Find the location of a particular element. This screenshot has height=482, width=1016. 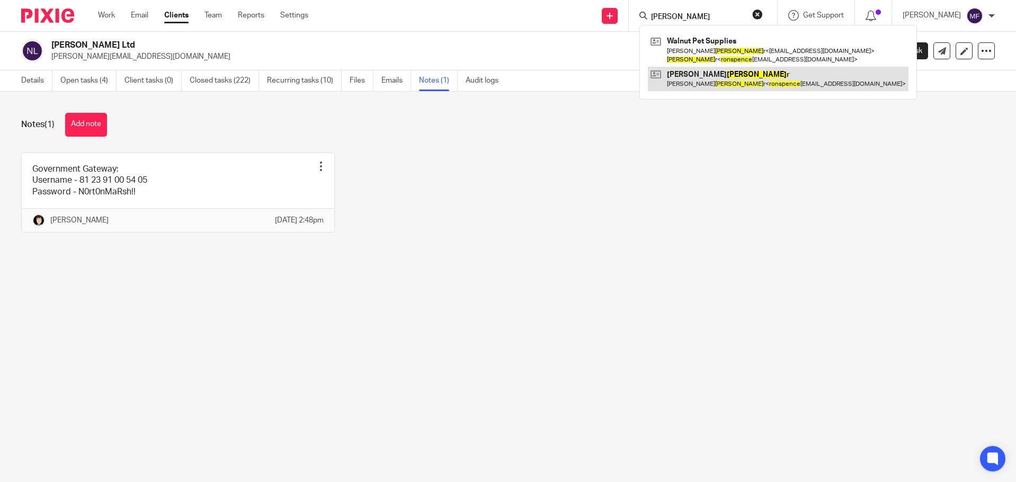

a: Team is located at coordinates (213, 15).